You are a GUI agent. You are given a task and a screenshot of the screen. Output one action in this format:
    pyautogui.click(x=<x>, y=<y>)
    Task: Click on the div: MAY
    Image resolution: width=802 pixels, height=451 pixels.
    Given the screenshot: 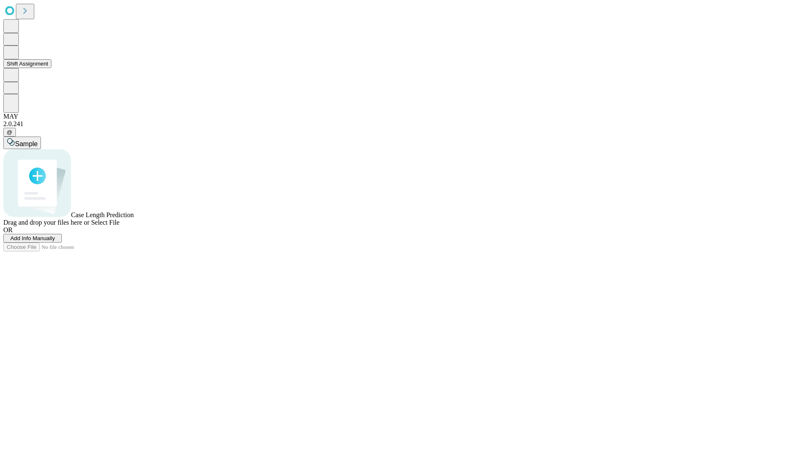 What is the action you would take?
    pyautogui.click(x=401, y=117)
    